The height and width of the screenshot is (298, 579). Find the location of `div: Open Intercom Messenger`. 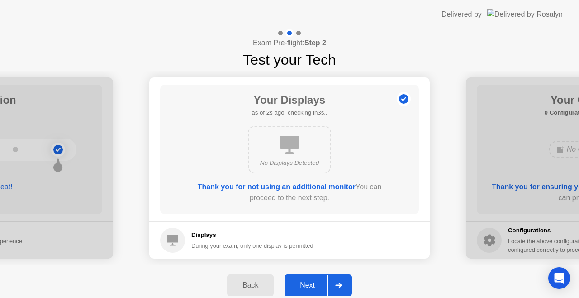

div: Open Intercom Messenger is located at coordinates (559, 278).